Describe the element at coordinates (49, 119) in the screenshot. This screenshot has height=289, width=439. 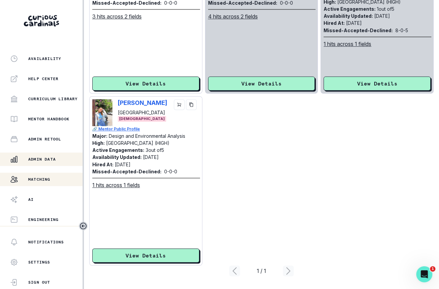
I see `p: Mentor Handbook` at that location.